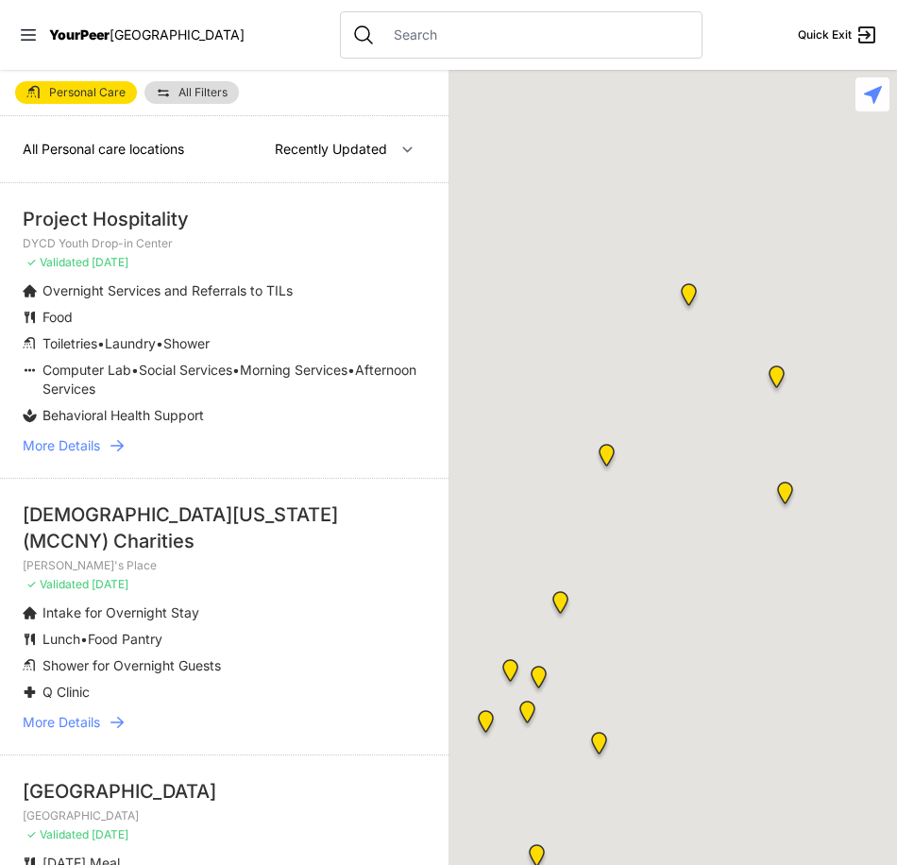 The width and height of the screenshot is (897, 865). I want to click on span: Morning Services, so click(294, 369).